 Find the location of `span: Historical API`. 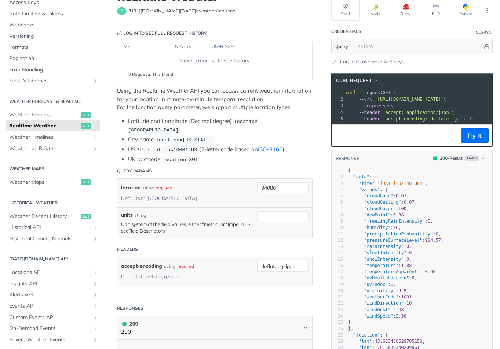

span: Historical API is located at coordinates (50, 228).